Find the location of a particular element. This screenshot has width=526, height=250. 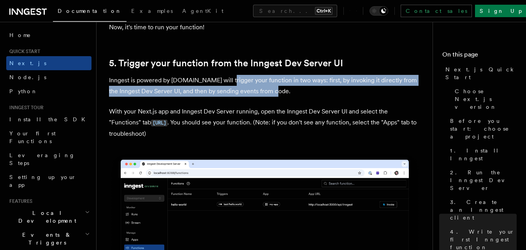

a: Your first Functions is located at coordinates (49, 137).